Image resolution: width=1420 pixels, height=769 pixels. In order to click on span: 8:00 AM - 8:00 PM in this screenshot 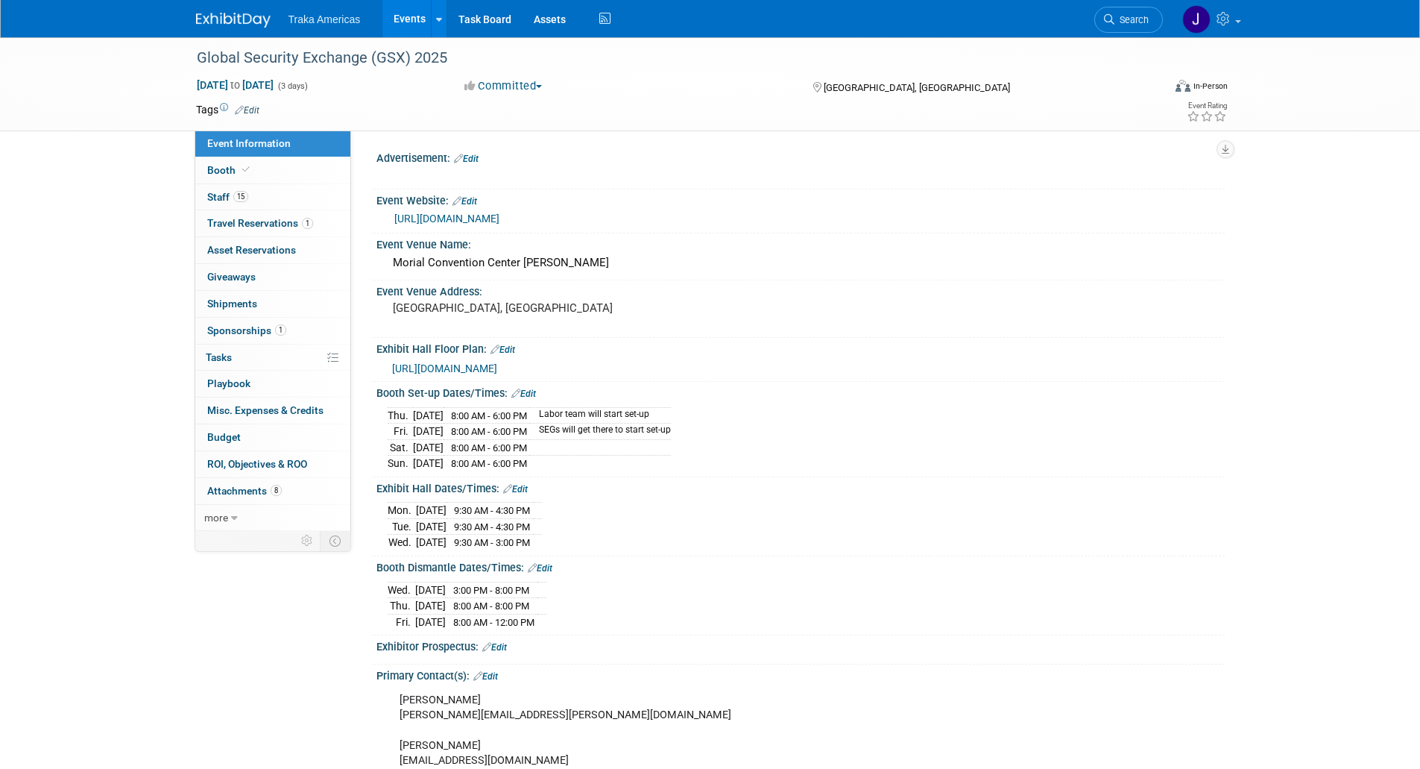, I will do `click(491, 605)`.